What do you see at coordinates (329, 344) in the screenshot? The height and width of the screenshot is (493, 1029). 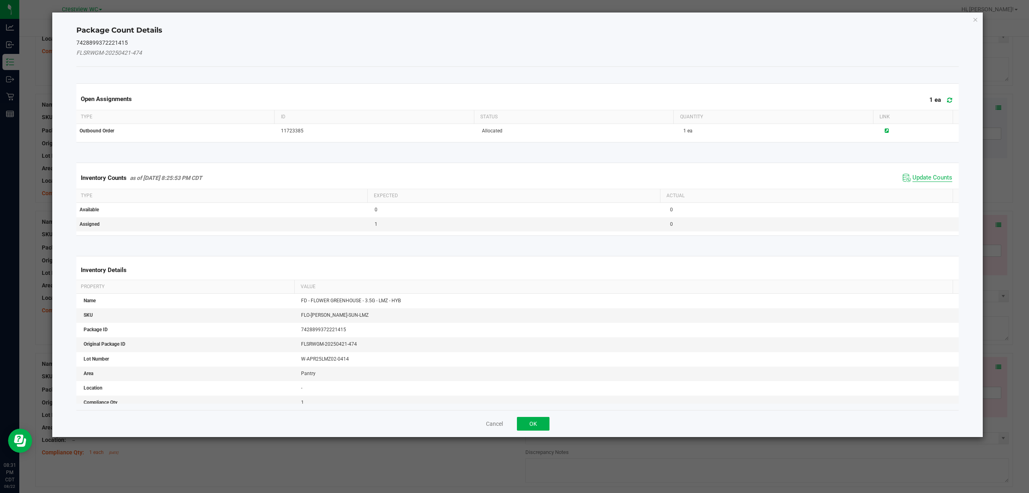 I see `span: FLSRWGM-20250421-474` at bounding box center [329, 344].